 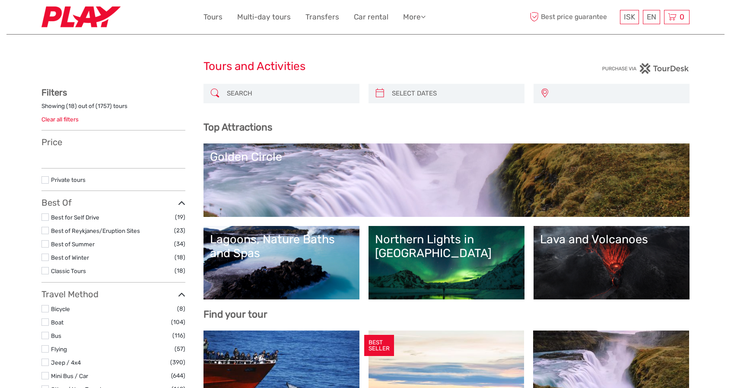 What do you see at coordinates (611, 263) in the screenshot?
I see `a: Lava and Volcanoes` at bounding box center [611, 263].